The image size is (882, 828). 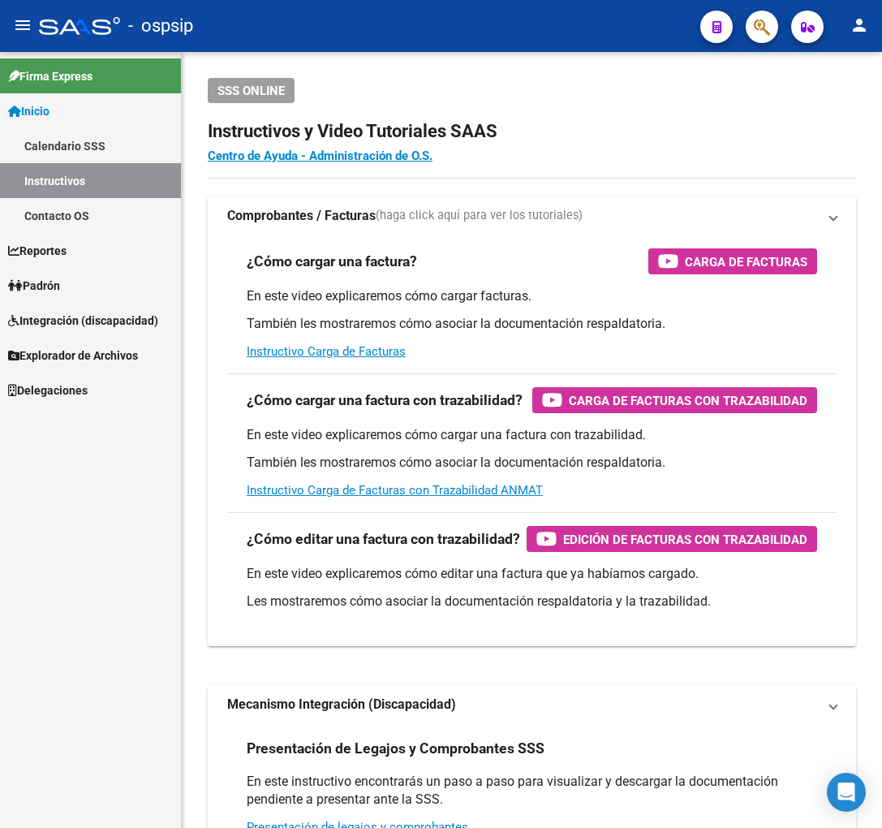 What do you see at coordinates (251, 91) in the screenshot?
I see `span: SSS ONLINE` at bounding box center [251, 91].